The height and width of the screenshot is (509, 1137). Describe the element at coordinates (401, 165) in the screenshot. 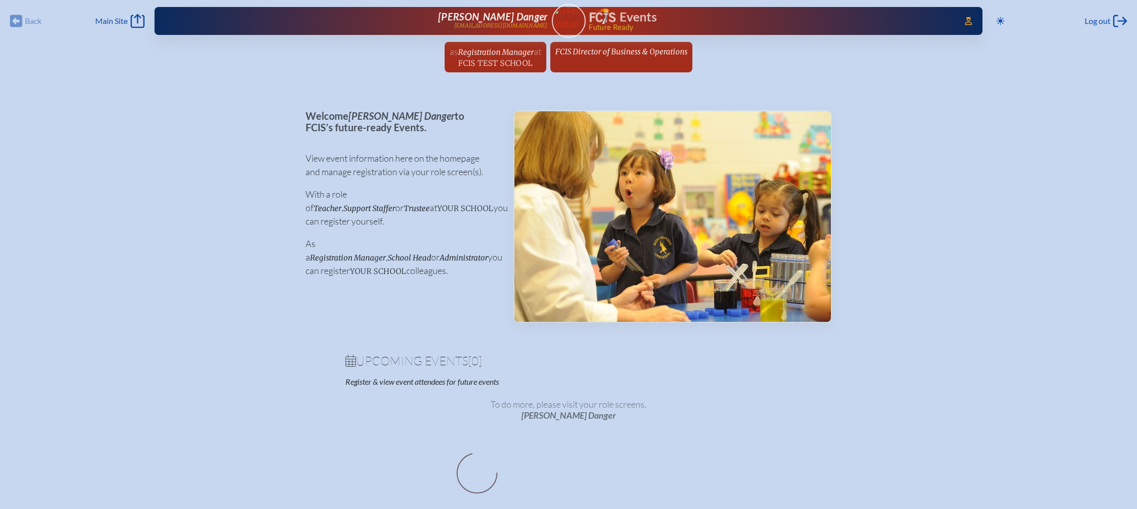

I see `p: View event information here on the homepage and manage registration via your role screen(s).` at that location.